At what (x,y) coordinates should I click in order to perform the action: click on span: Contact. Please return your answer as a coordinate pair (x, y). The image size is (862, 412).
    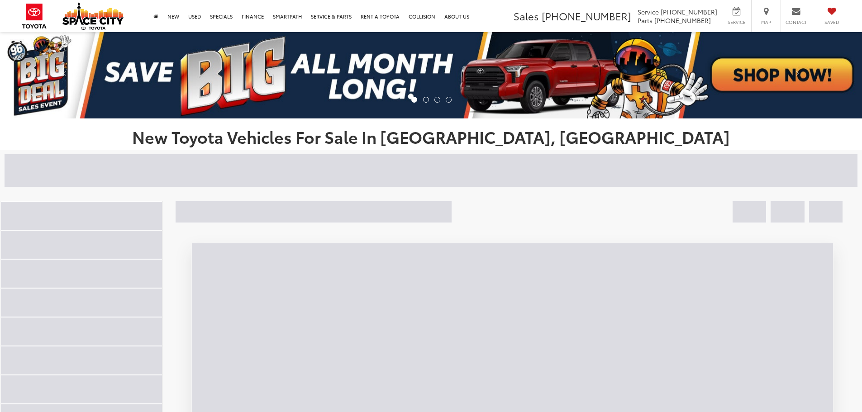
    Looking at the image, I should click on (796, 22).